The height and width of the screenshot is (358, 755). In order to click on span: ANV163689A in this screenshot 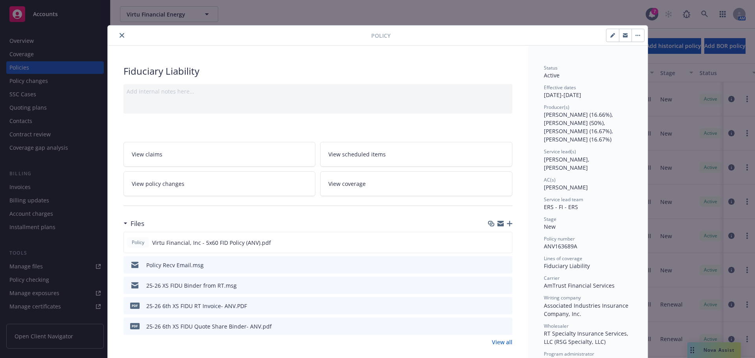, I will do `click(560, 246)`.